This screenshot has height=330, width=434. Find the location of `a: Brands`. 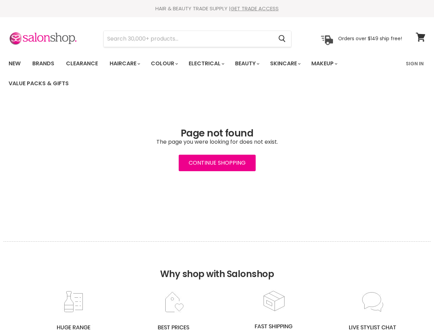

a: Brands is located at coordinates (43, 64).